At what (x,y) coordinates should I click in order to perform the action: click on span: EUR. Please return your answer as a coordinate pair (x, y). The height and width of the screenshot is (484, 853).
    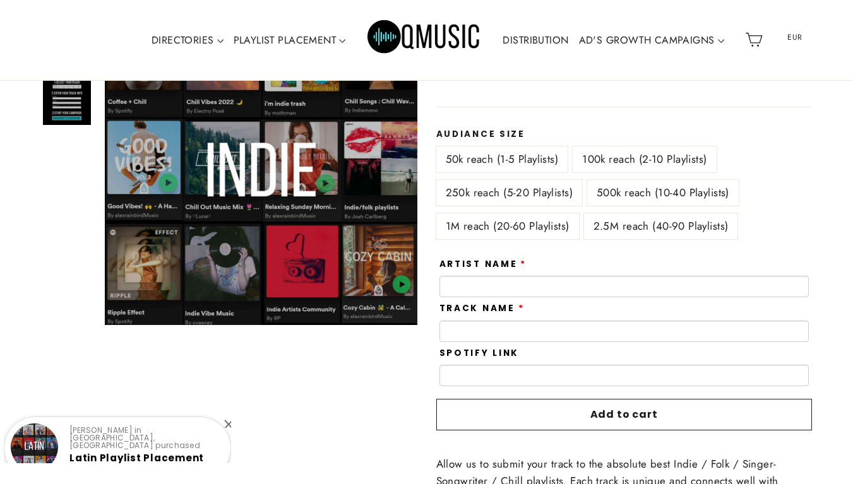
    Looking at the image, I should click on (795, 37).